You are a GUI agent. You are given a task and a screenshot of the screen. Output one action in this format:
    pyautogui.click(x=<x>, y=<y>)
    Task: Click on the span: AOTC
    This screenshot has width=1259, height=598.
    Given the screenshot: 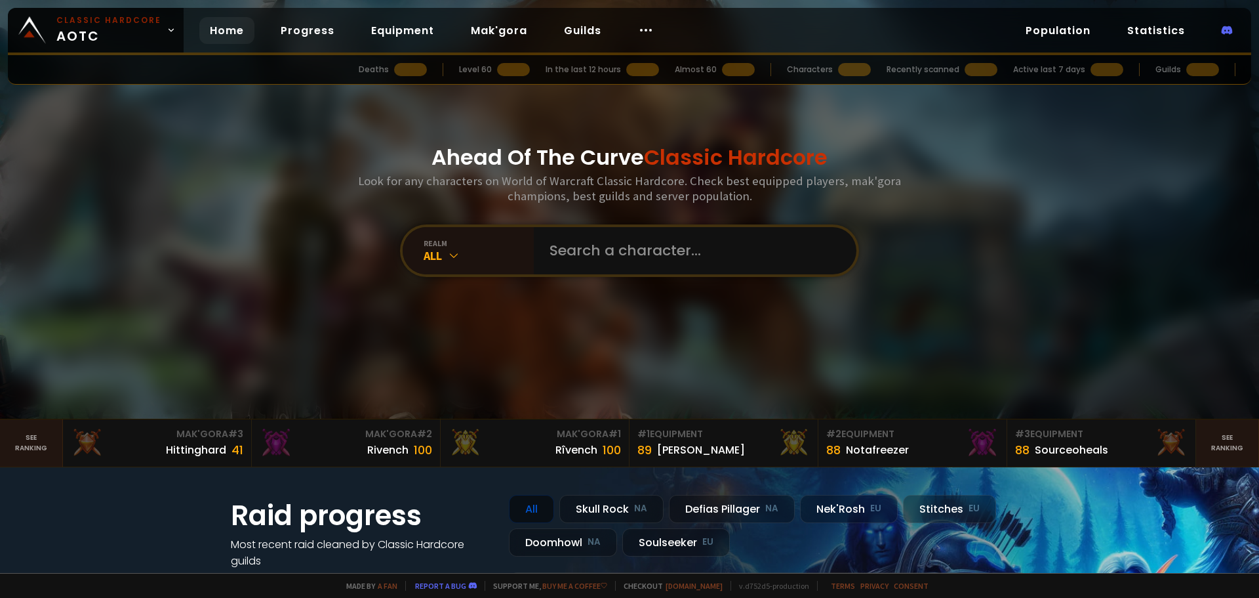 What is the action you would take?
    pyautogui.click(x=109, y=30)
    